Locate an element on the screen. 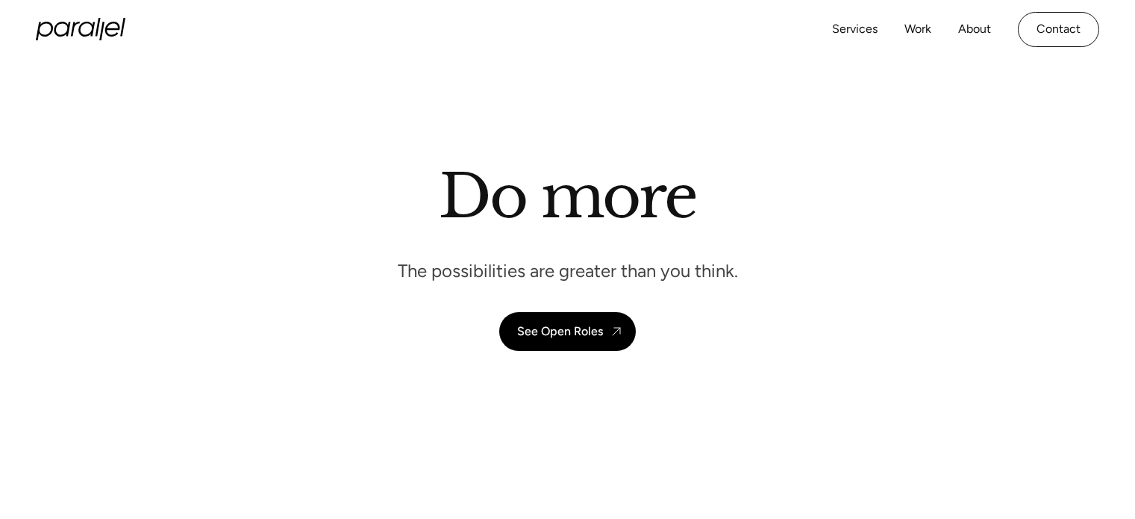 Image resolution: width=1135 pixels, height=519 pixels. a: home is located at coordinates (81, 29).